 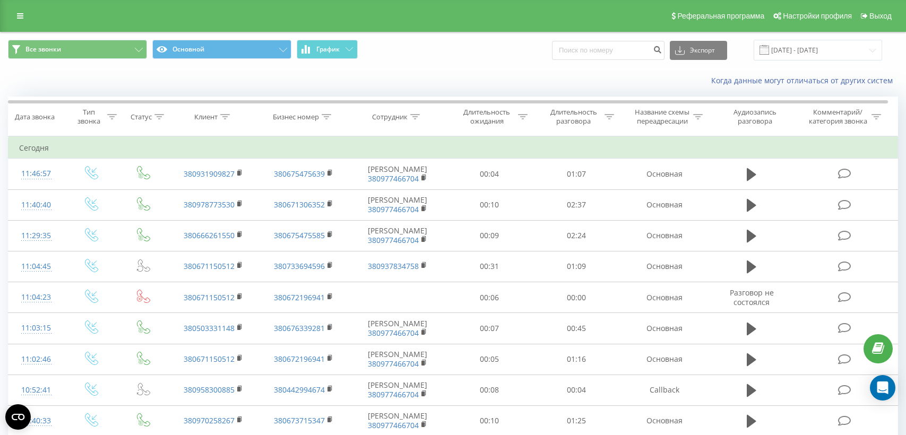 I want to click on button: Open CMP widget, so click(x=18, y=417).